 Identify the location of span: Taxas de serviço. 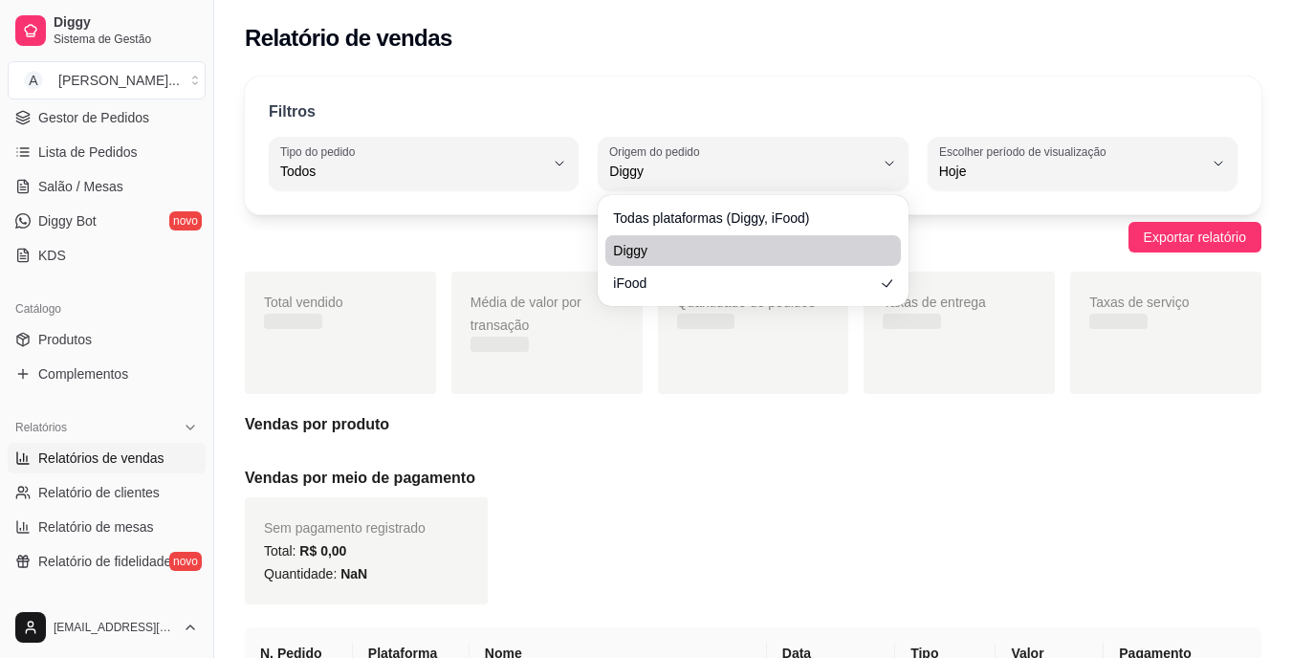
(1139, 302).